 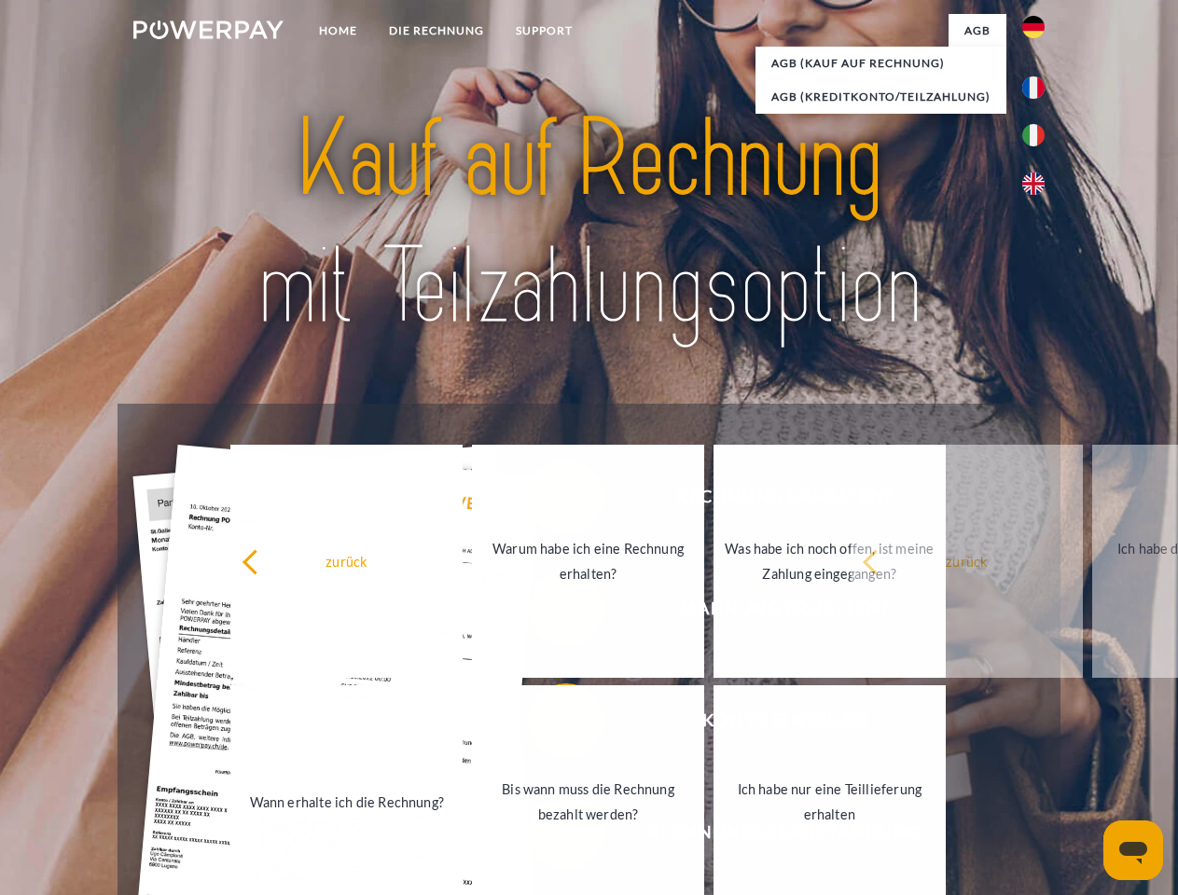 What do you see at coordinates (588, 802) in the screenshot?
I see `div: Bis wann muss die Rechnung bezahlt werden?` at bounding box center [588, 802].